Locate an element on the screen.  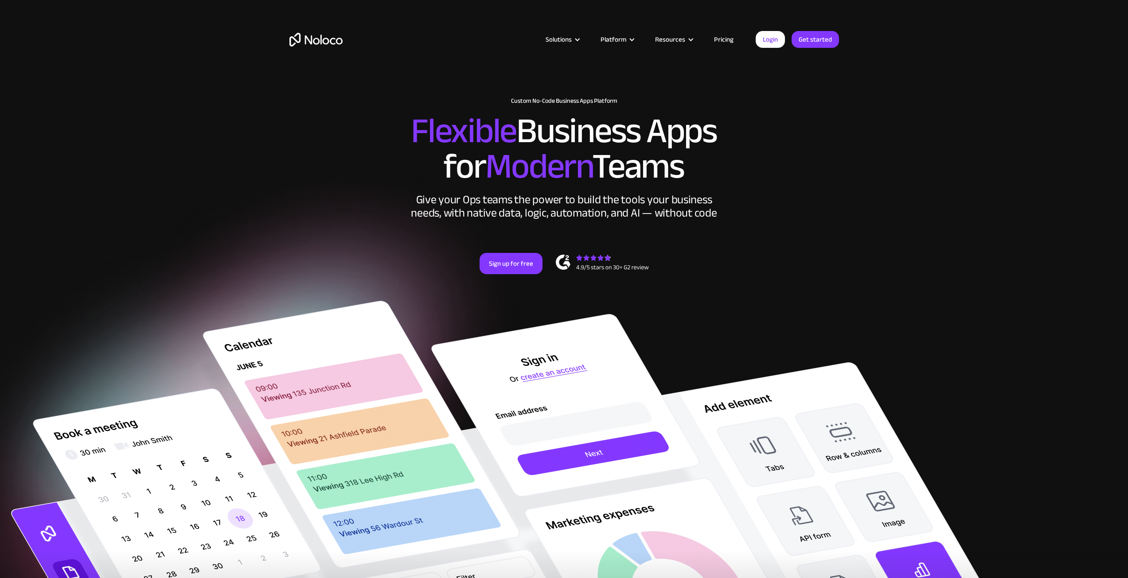
span: Flexible is located at coordinates (464, 131).